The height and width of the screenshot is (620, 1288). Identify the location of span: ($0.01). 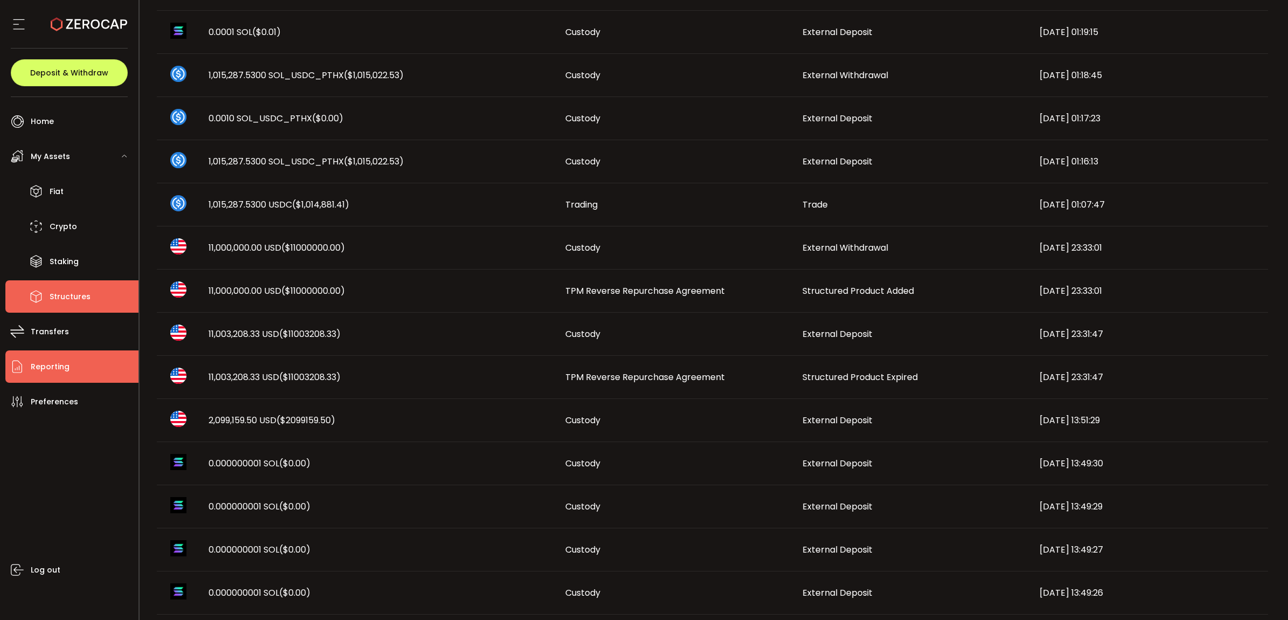
(266, 32).